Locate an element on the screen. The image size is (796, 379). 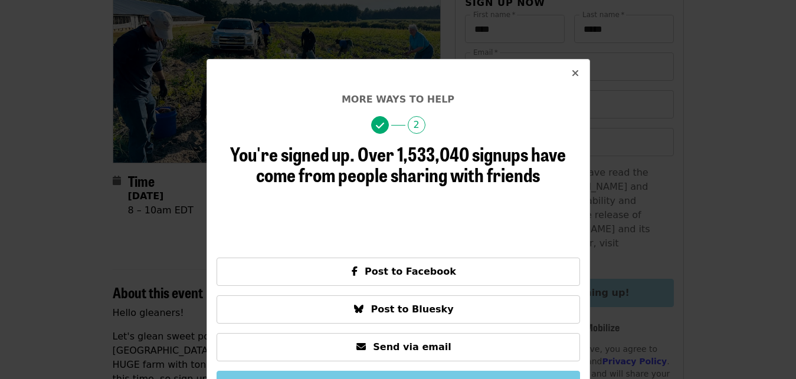
button: Send via email is located at coordinates (398, 348).